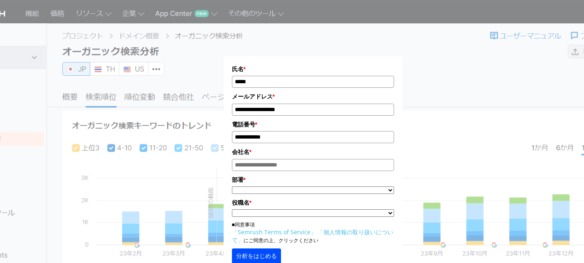  What do you see at coordinates (313, 69) in the screenshot?
I see `label: 氏名` at bounding box center [313, 69].